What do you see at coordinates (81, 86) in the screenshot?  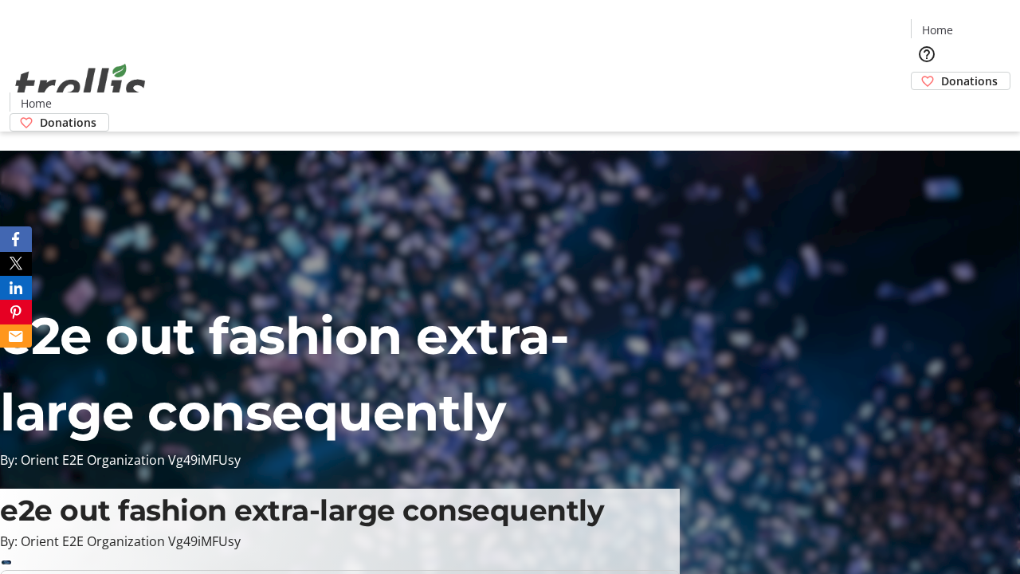 I see `img: Orient E2E Organization Vg49iMFUsy's Logo` at bounding box center [81, 86].